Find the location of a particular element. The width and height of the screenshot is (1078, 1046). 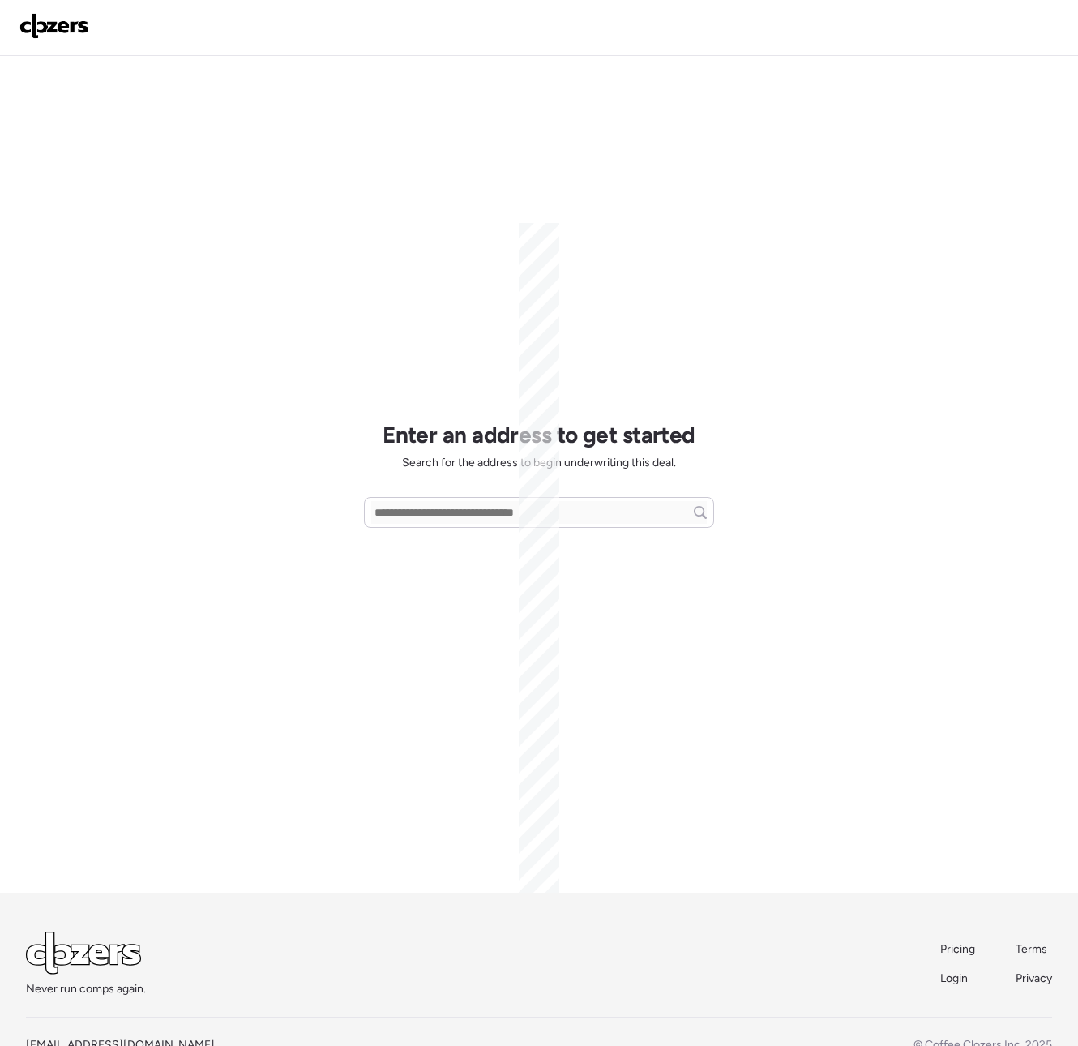

h1: Enter an address to get started is located at coordinates (539, 435).